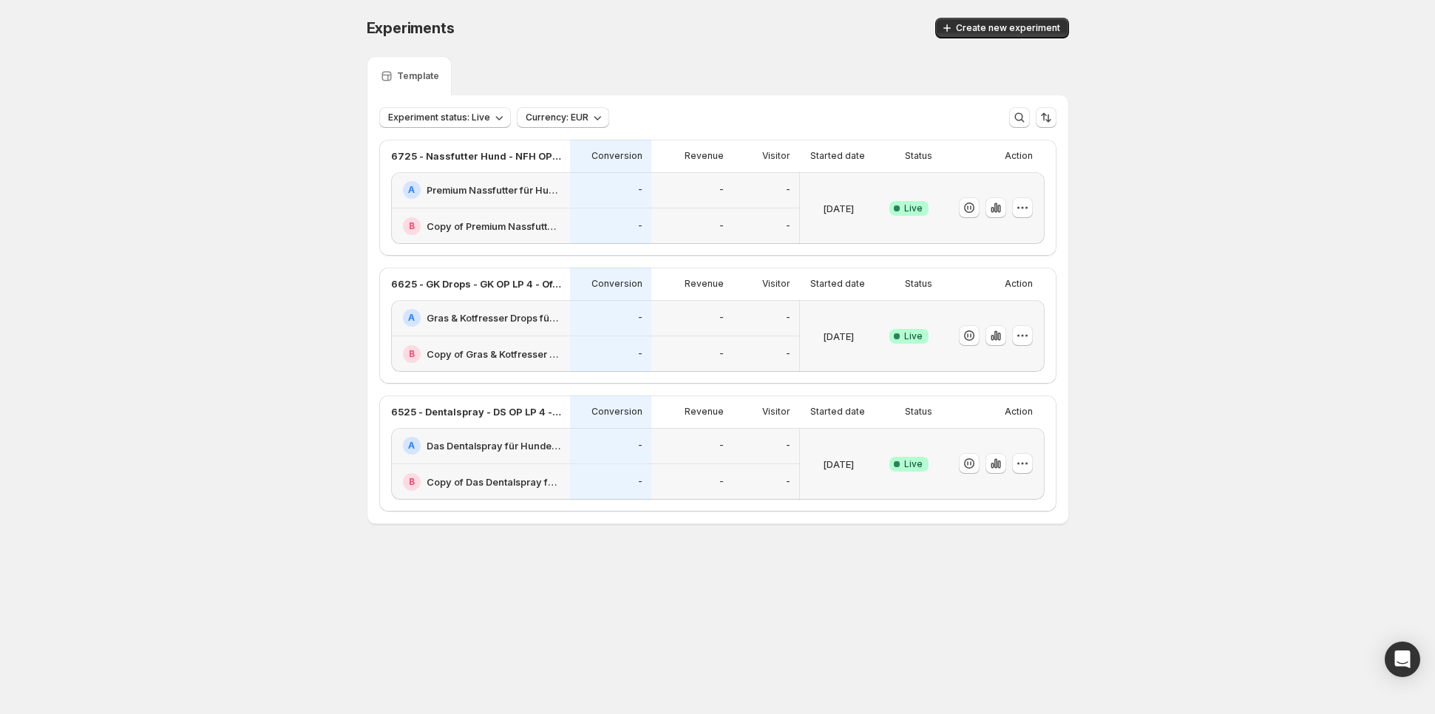 The image size is (1435, 714). What do you see at coordinates (494, 446) in the screenshot?
I see `h2: Das Dentalspray für Hunde: Jetzt Neukunden Deal sichern!-v1` at bounding box center [494, 446].